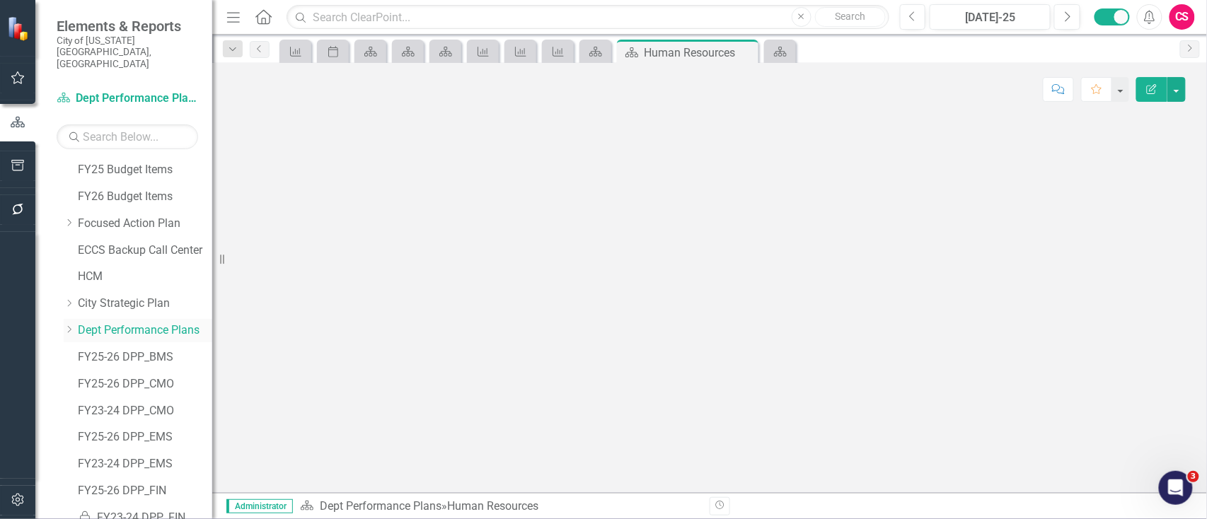 This screenshot has width=1207, height=519. I want to click on input: Search ClearPoint..., so click(587, 17).